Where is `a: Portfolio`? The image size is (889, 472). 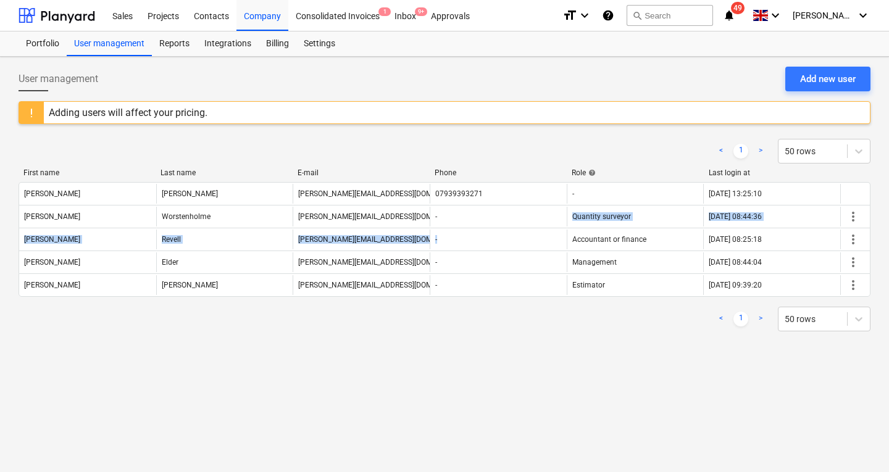
a: Portfolio is located at coordinates (43, 44).